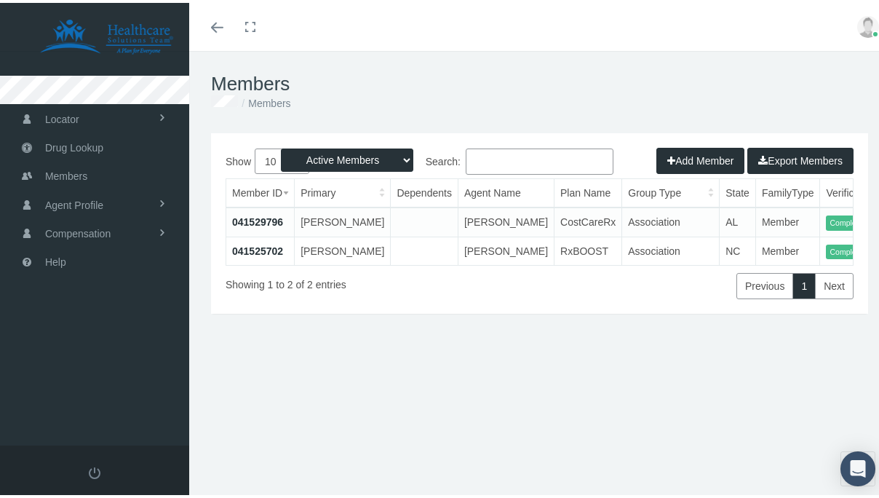  Describe the element at coordinates (577, 159) in the screenshot. I see `label: Search:` at that location.